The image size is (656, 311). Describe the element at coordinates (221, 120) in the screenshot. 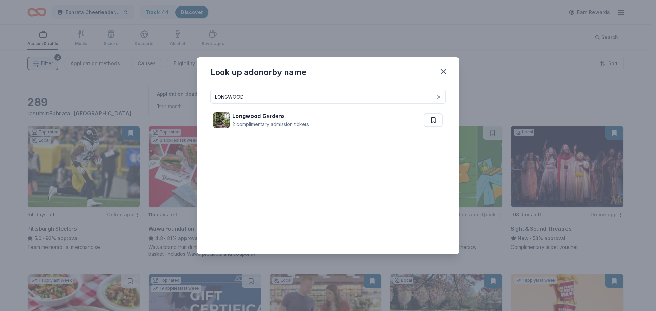

I see `img: Image for Longwood Gardens` at that location.